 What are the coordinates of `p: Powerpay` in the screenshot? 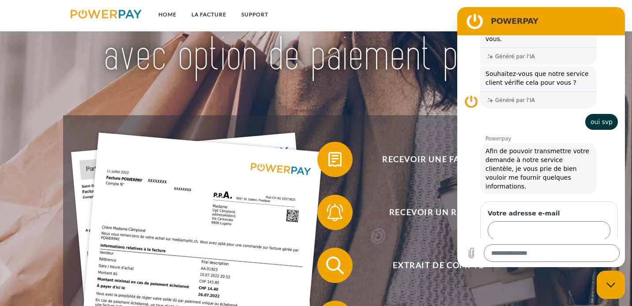 It's located at (98, 131).